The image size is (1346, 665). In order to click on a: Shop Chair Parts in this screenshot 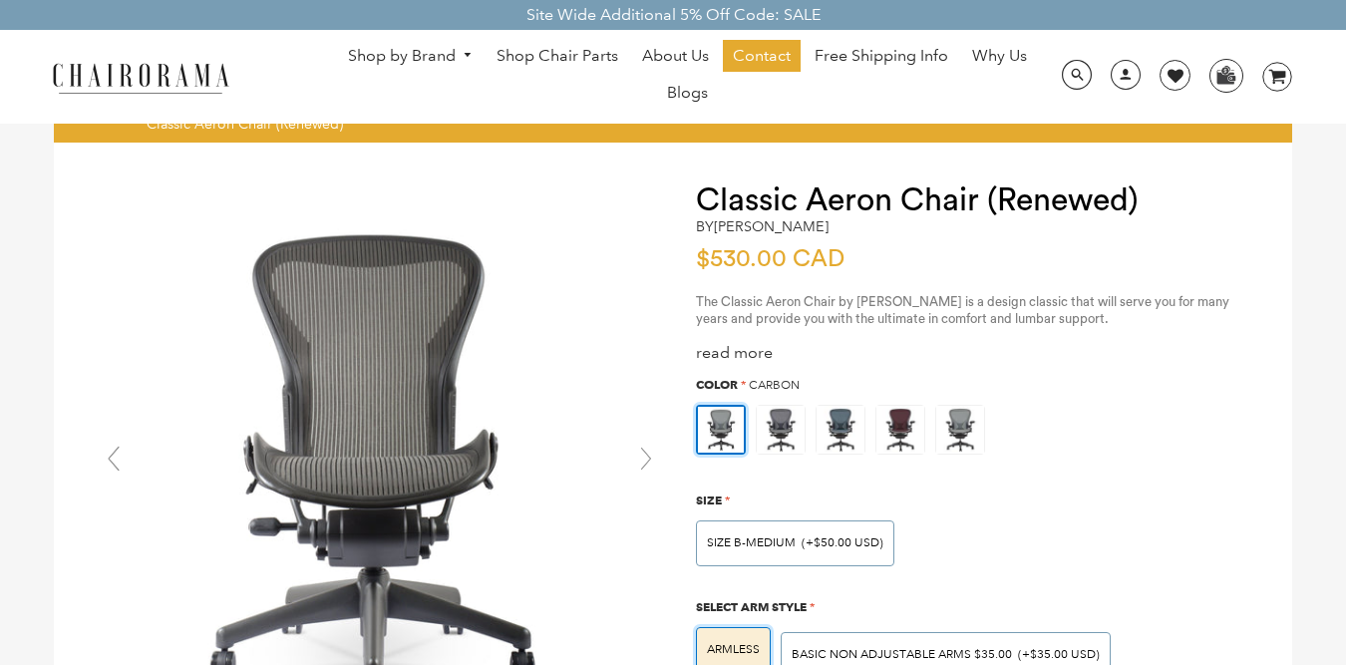, I will do `click(557, 56)`.